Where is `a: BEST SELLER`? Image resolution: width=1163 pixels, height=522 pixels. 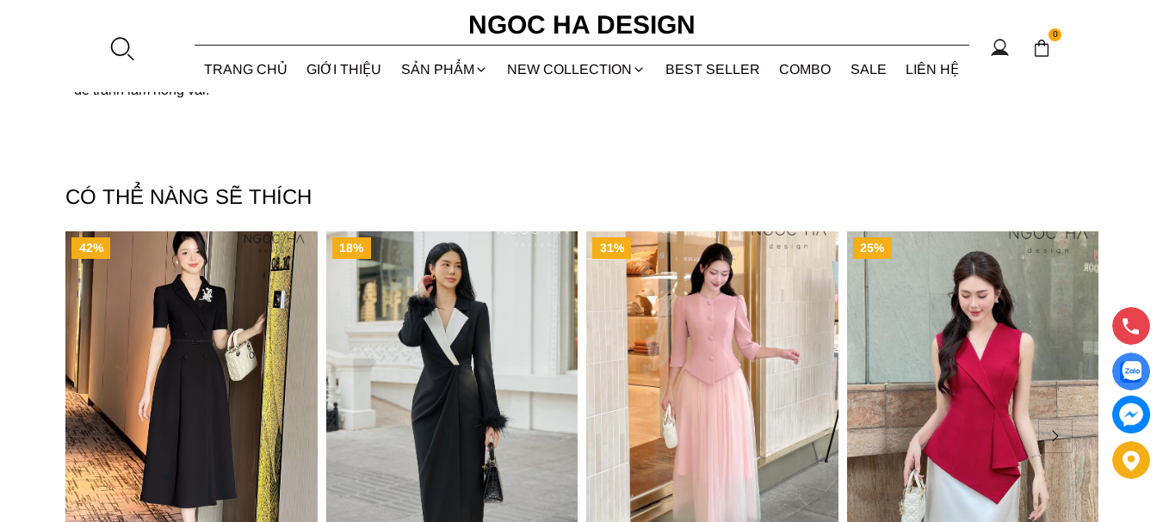 a: BEST SELLER is located at coordinates (713, 69).